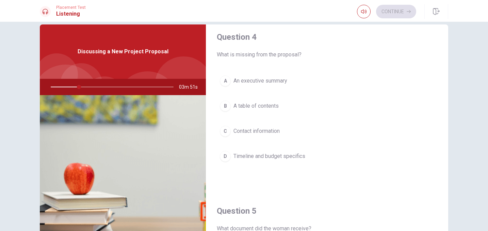 The height and width of the screenshot is (231, 488). I want to click on button: DTimeline and budget specifics, so click(327, 157).